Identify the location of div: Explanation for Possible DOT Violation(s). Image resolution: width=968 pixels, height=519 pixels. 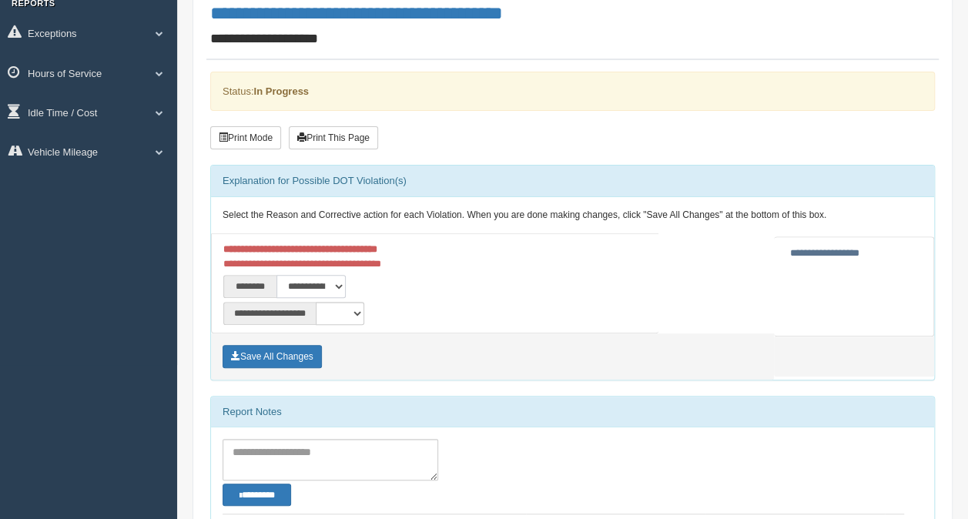
(572, 181).